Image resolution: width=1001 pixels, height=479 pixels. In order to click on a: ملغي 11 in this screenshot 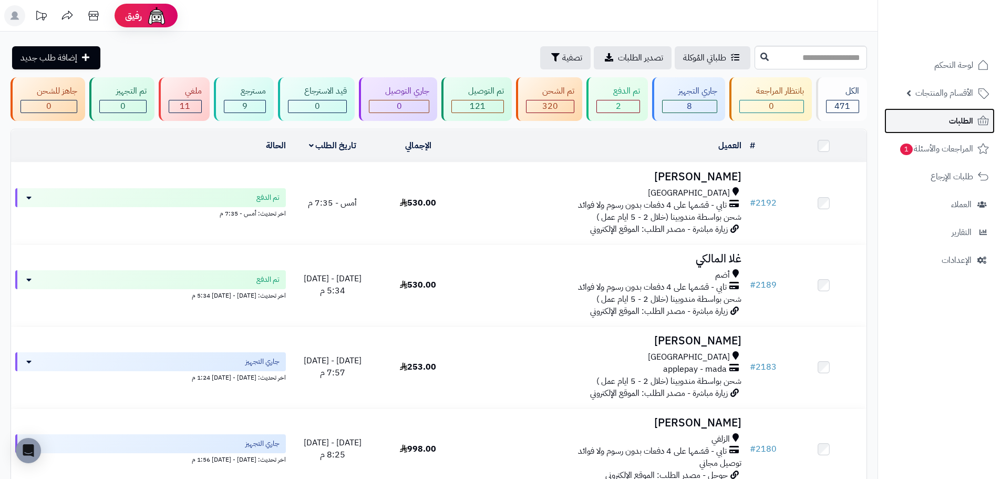, I will do `click(184, 99)`.